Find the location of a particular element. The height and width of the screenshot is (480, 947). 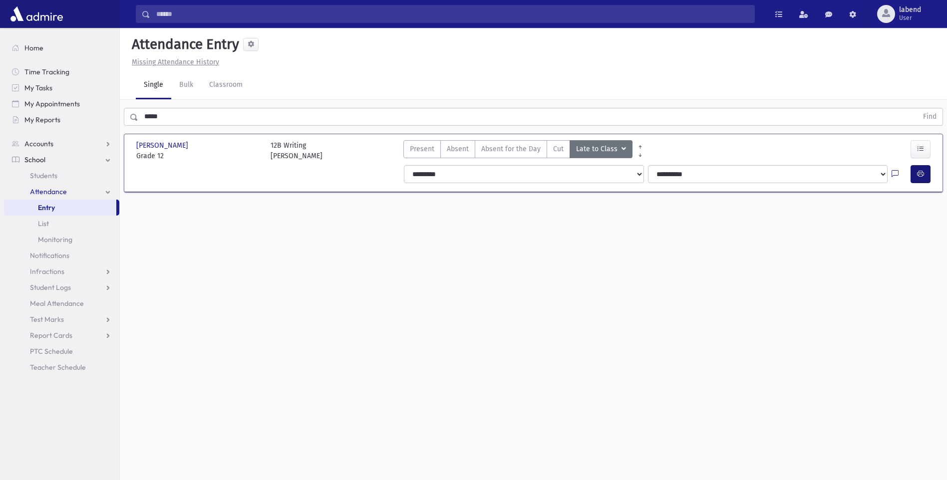

span: Home is located at coordinates (34, 48).